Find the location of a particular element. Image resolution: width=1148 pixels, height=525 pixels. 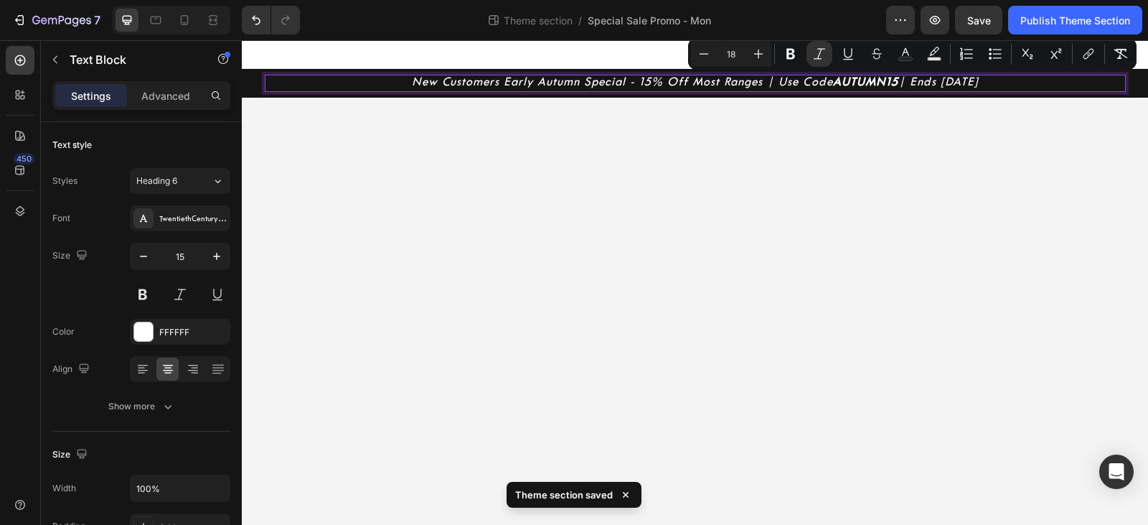

p: Text Block is located at coordinates (131, 60).